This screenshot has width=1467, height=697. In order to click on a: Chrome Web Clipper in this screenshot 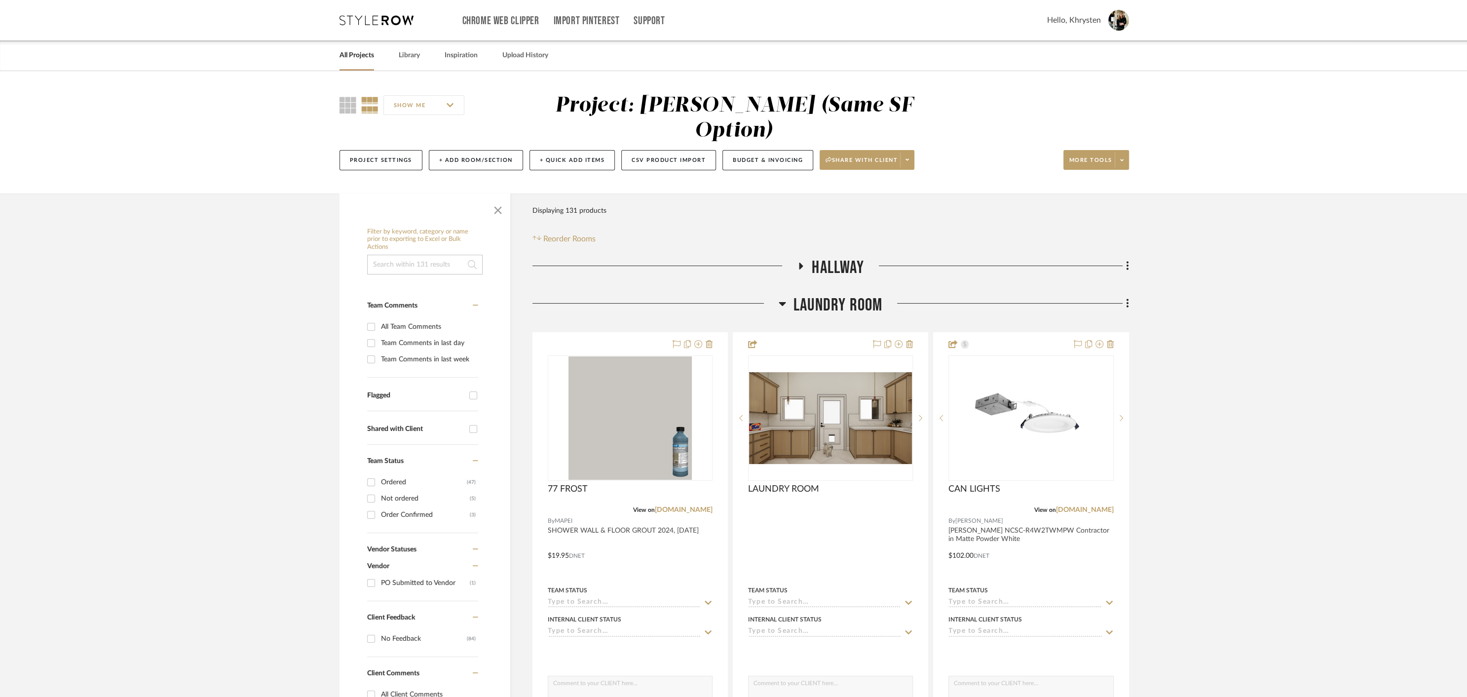, I will do `click(501, 21)`.